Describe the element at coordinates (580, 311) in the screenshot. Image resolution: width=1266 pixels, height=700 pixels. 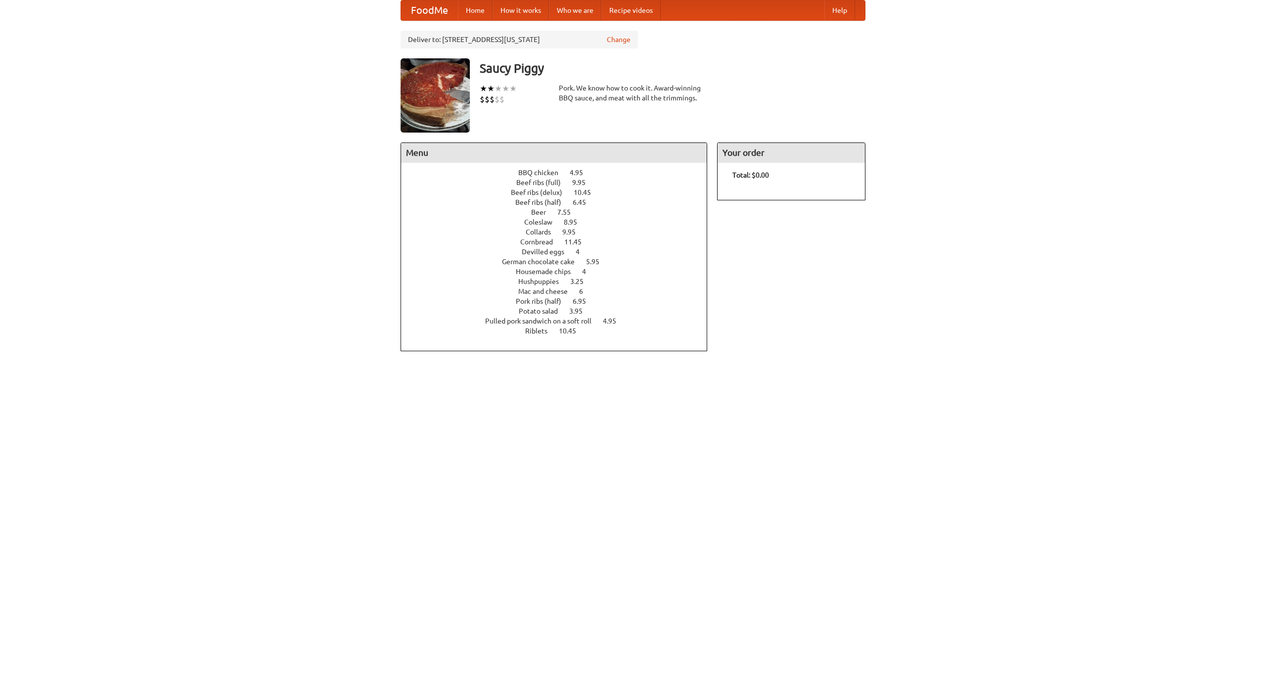
I see `span: 3.95` at that location.